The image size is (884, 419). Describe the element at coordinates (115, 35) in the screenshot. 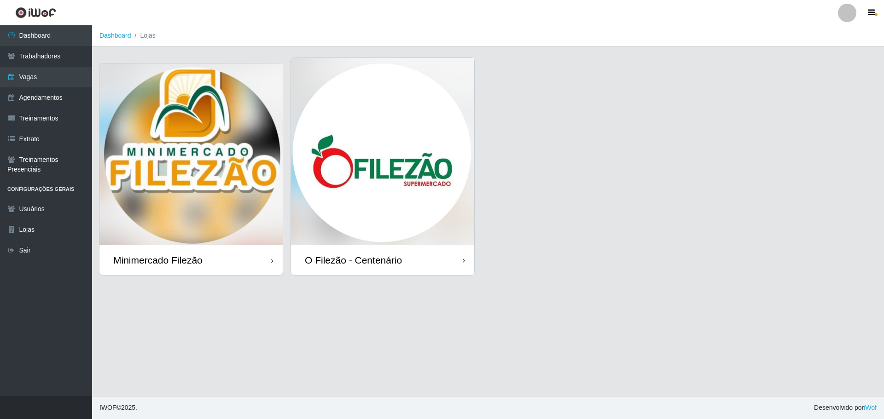

I see `a: Dashboard` at that location.